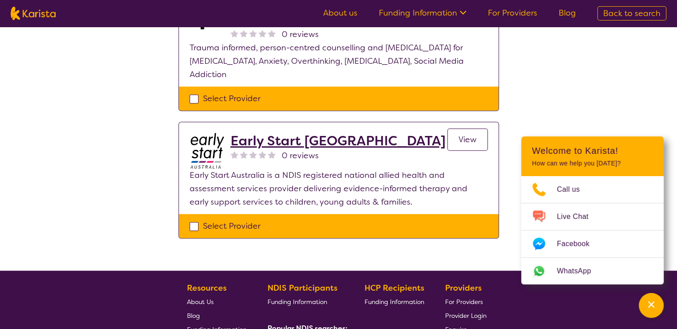  Describe the element at coordinates (593, 210) in the screenshot. I see `div: Channel Menu` at that location.